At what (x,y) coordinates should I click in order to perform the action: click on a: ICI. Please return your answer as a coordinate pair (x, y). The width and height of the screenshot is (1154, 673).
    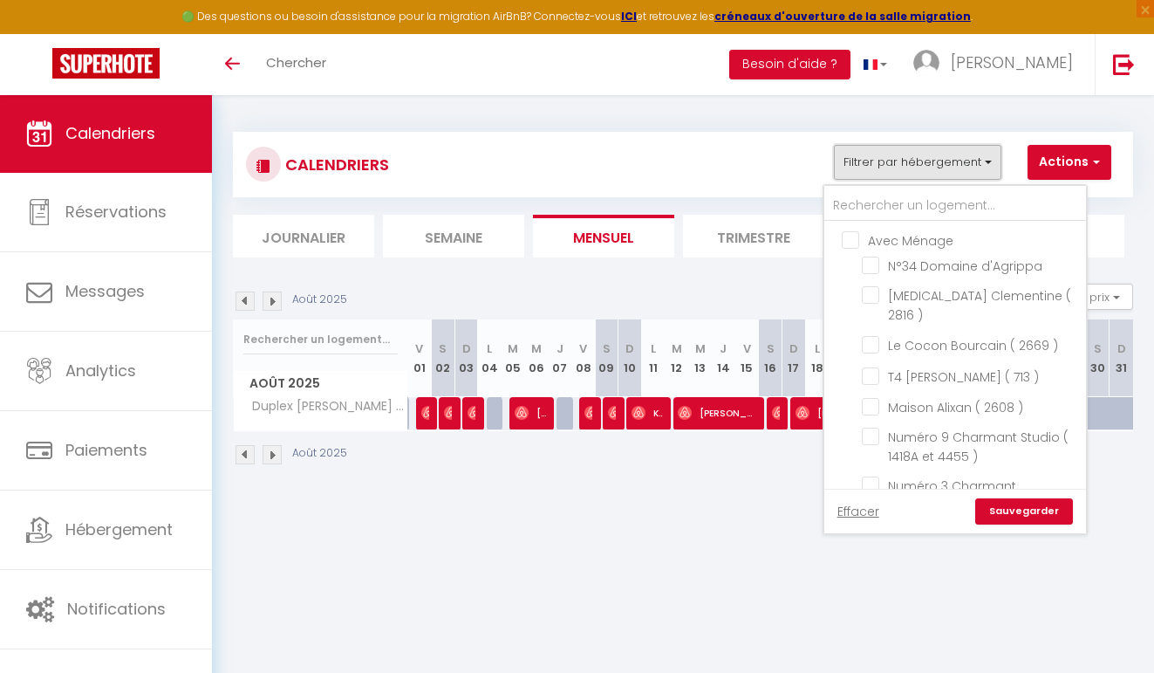
    Looking at the image, I should click on (629, 16).